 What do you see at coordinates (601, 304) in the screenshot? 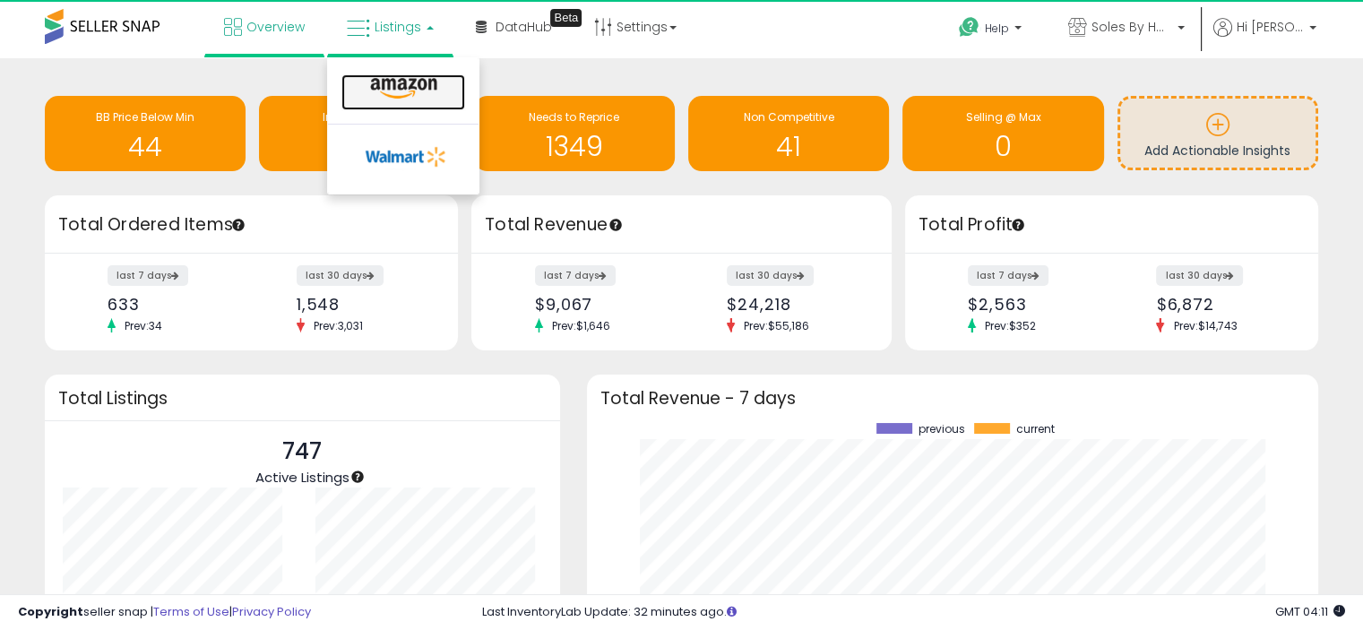
I see `div: $9,067` at bounding box center [601, 304].